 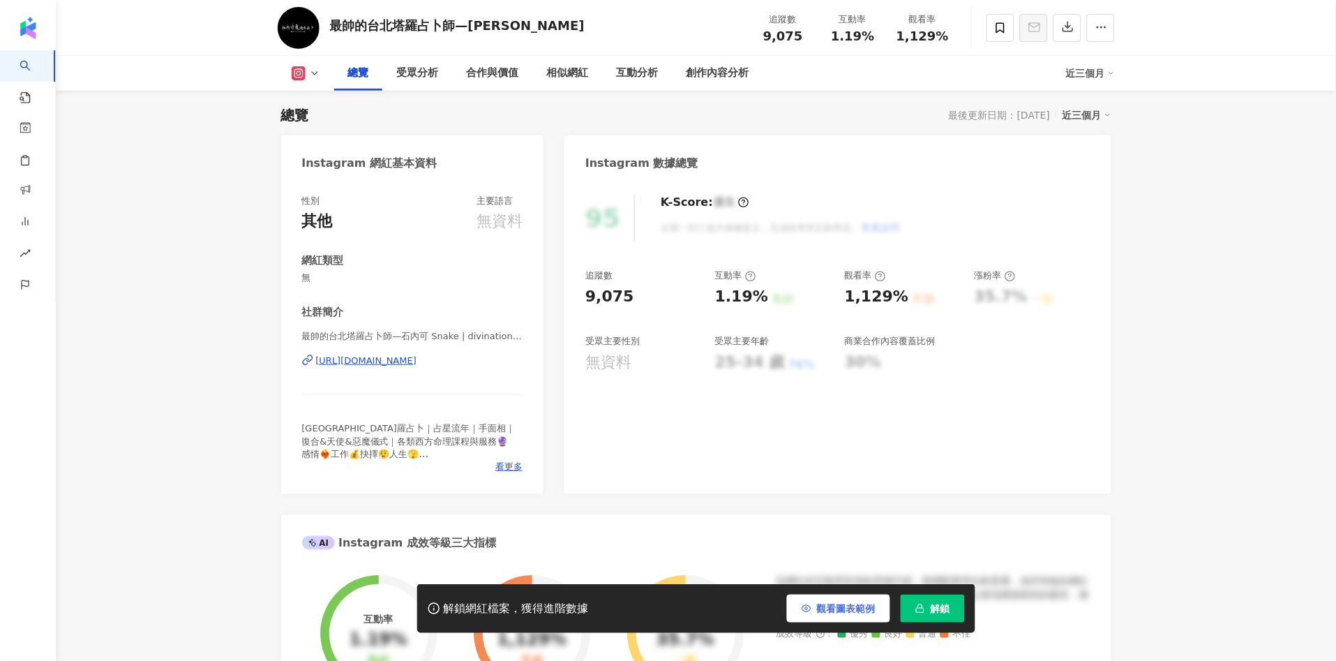 I want to click on div: AI, so click(x=319, y=543).